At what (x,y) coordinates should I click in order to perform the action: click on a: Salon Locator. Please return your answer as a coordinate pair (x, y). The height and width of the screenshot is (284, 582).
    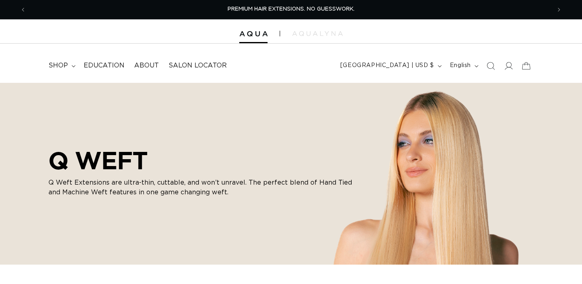
    Looking at the image, I should click on (198, 65).